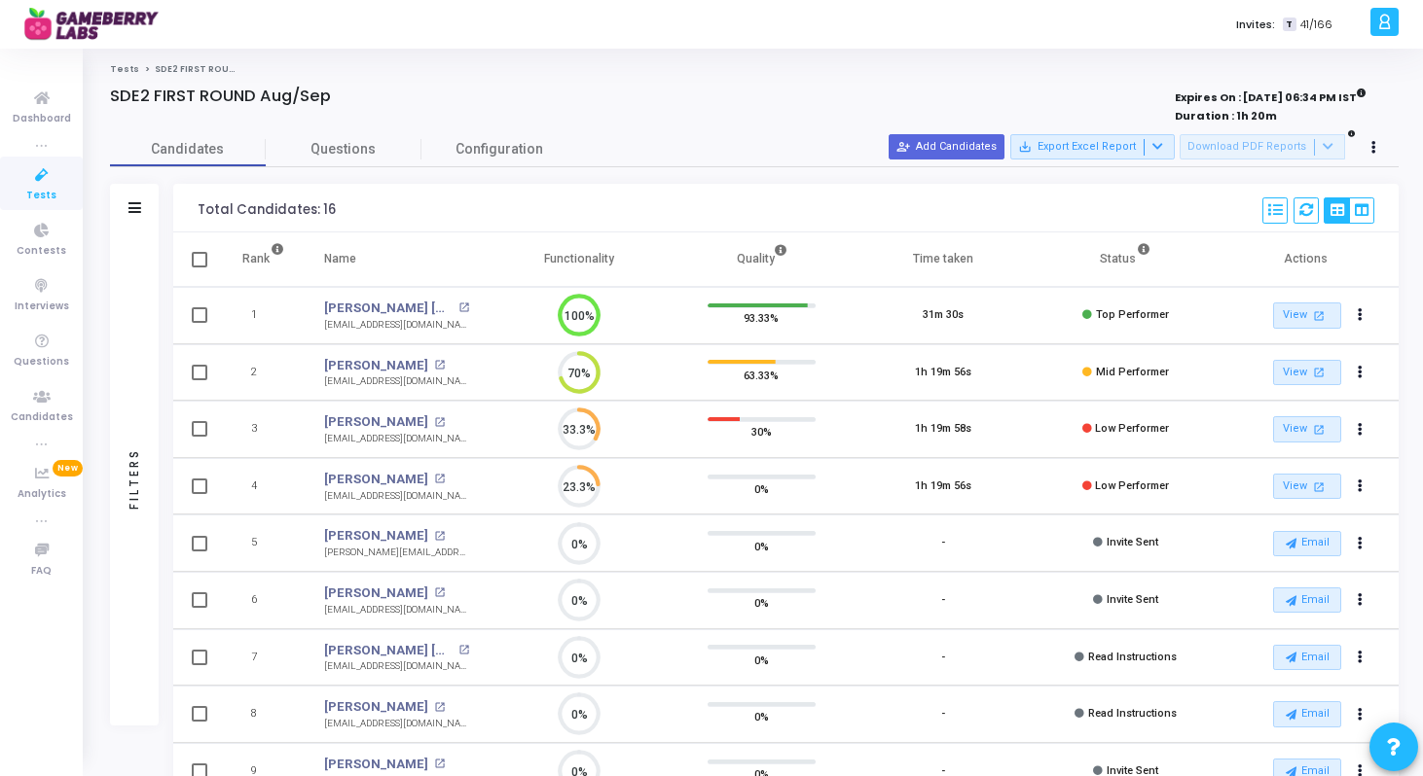 The image size is (1423, 776). Describe the element at coordinates (41, 571) in the screenshot. I see `span: FAQ` at that location.